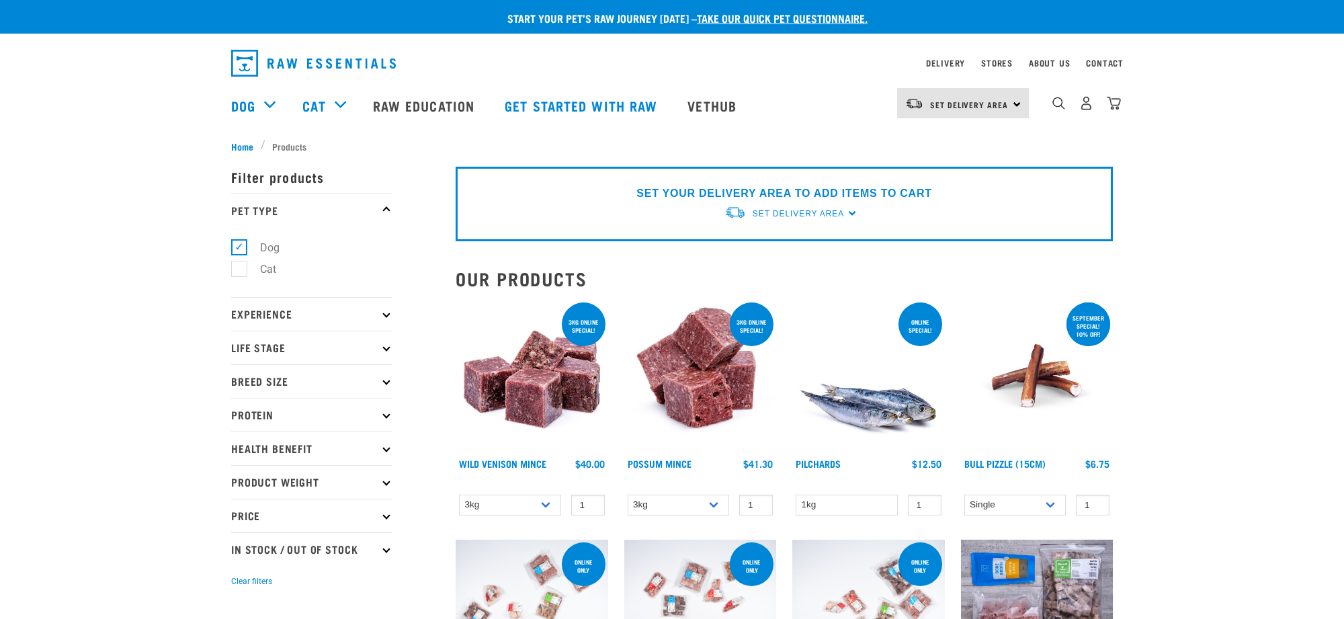  I want to click on a: Delivery, so click(945, 62).